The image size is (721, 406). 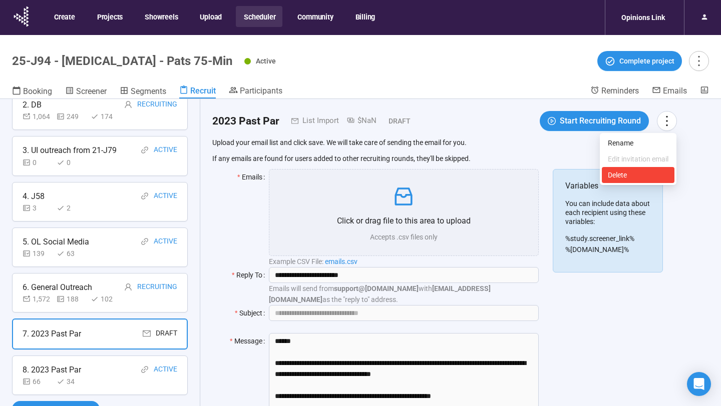 What do you see at coordinates (403, 197) in the screenshot?
I see `span: inbox` at bounding box center [403, 197].